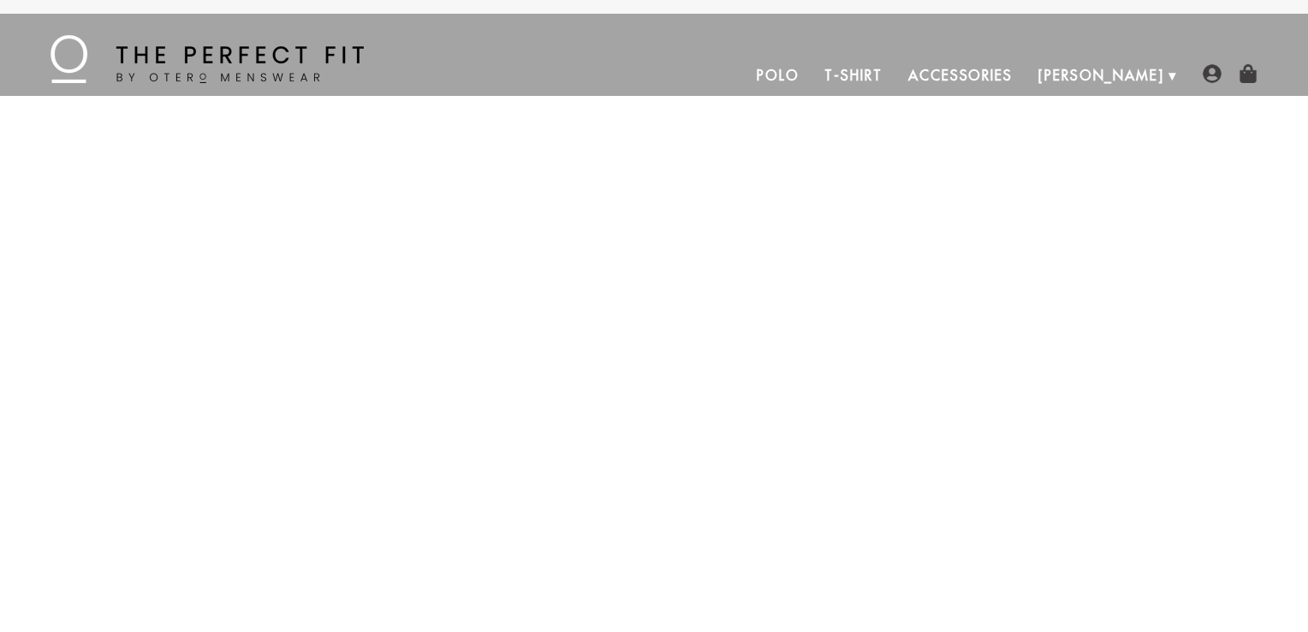 The width and height of the screenshot is (1308, 632). Describe the element at coordinates (853, 75) in the screenshot. I see `a: T-Shirt` at that location.